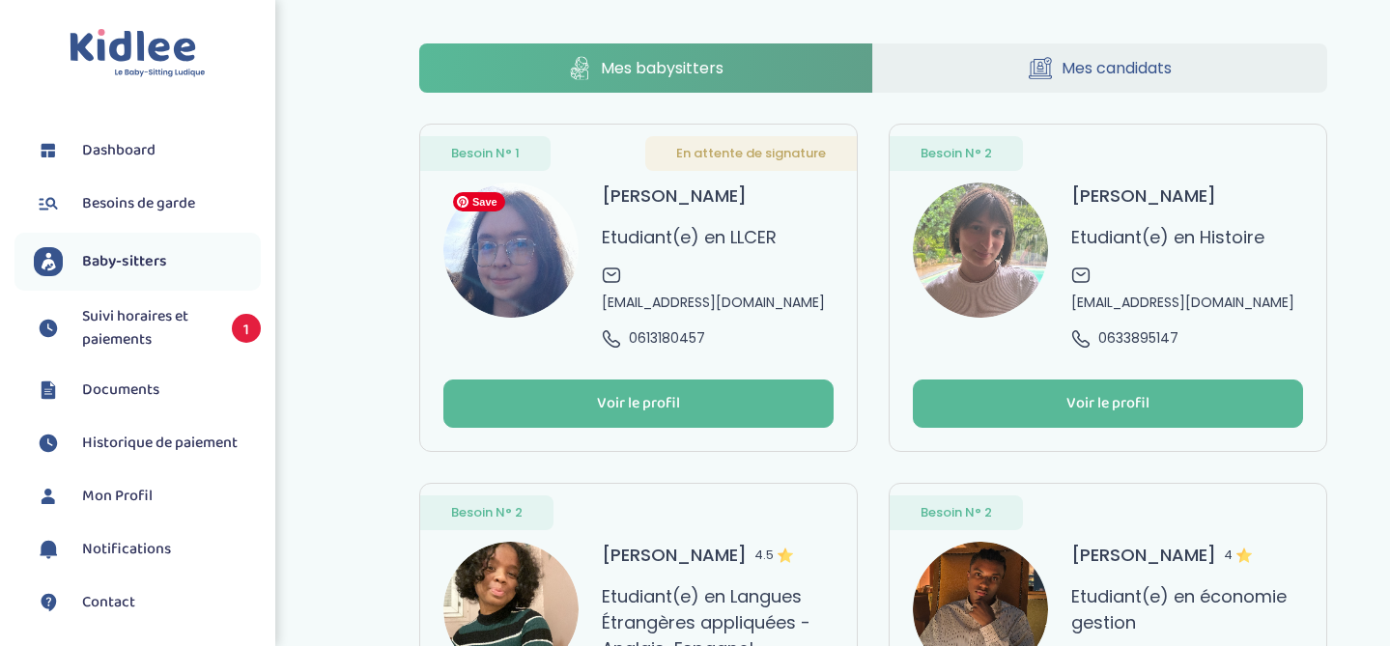 The height and width of the screenshot is (646, 1390). I want to click on span: 4.5, so click(774, 554).